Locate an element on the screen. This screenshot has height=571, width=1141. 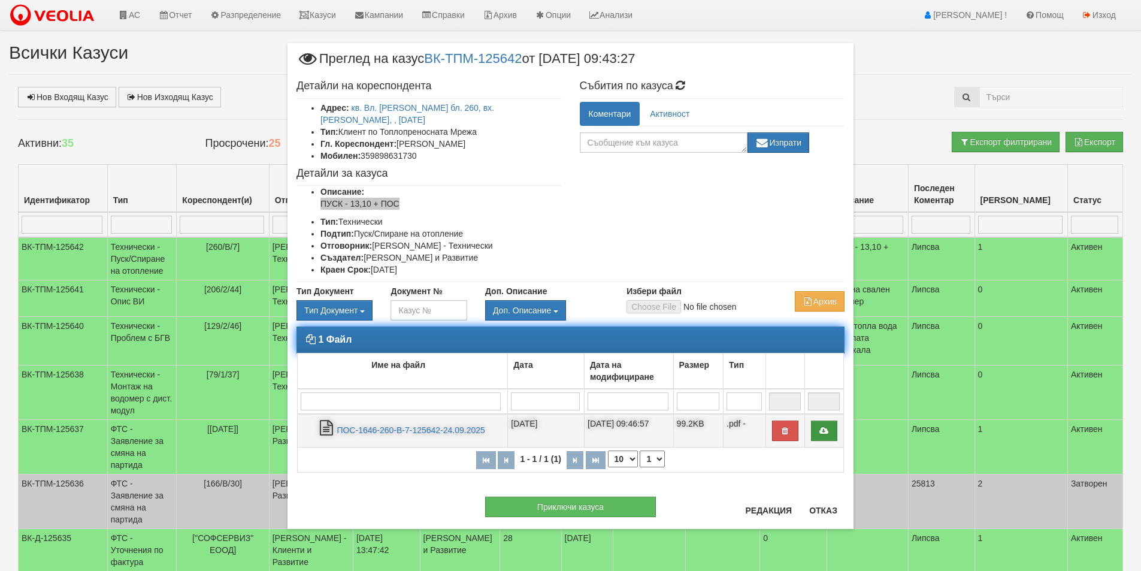
button: Следваща страница is located at coordinates (575, 460).